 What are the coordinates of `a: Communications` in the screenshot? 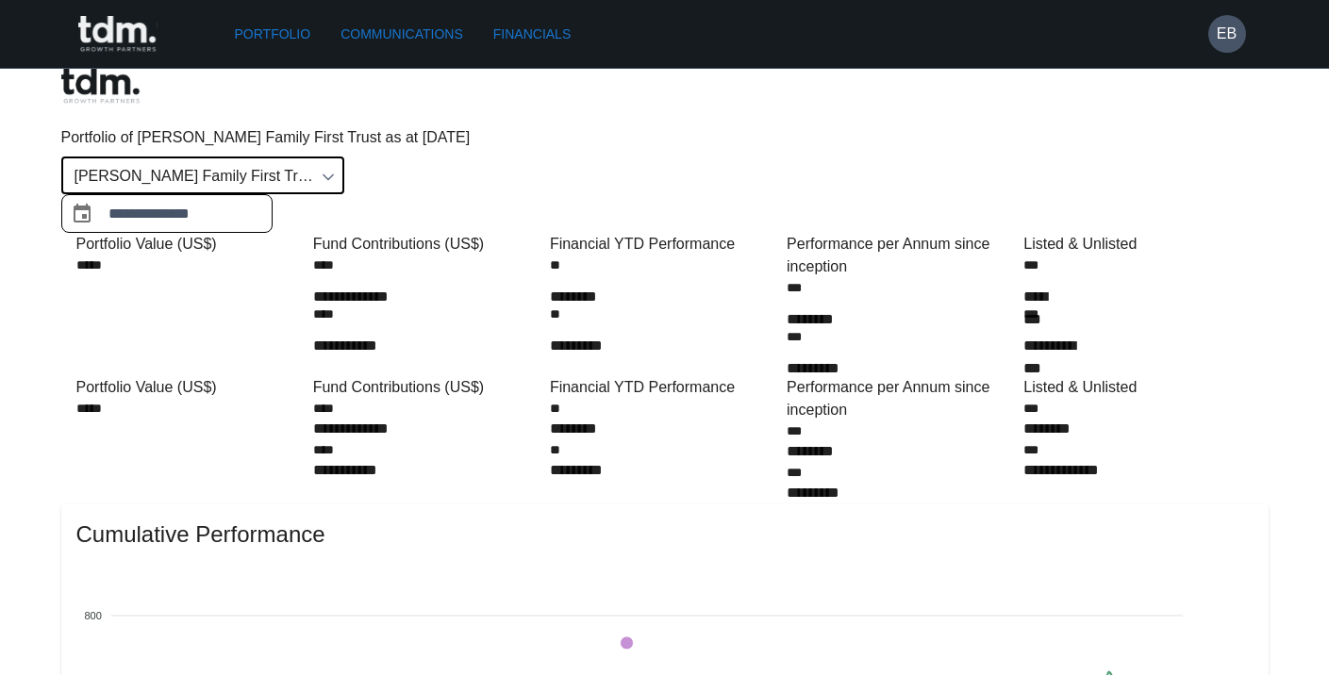 It's located at (402, 34).